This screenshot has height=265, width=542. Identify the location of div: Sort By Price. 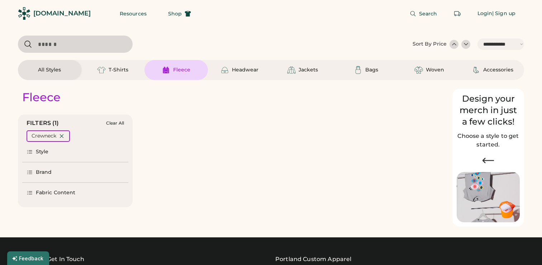
(429, 44).